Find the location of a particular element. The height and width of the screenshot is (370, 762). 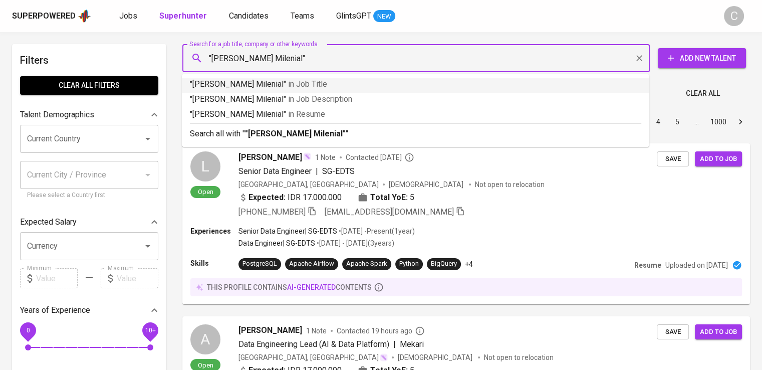

span: NEW is located at coordinates (385, 17).